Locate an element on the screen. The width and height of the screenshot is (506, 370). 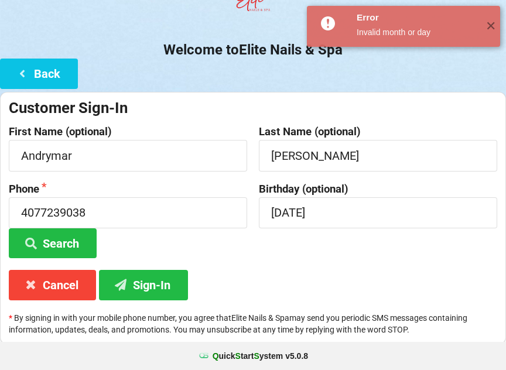
div: Invalid month or day is located at coordinates (416, 32).